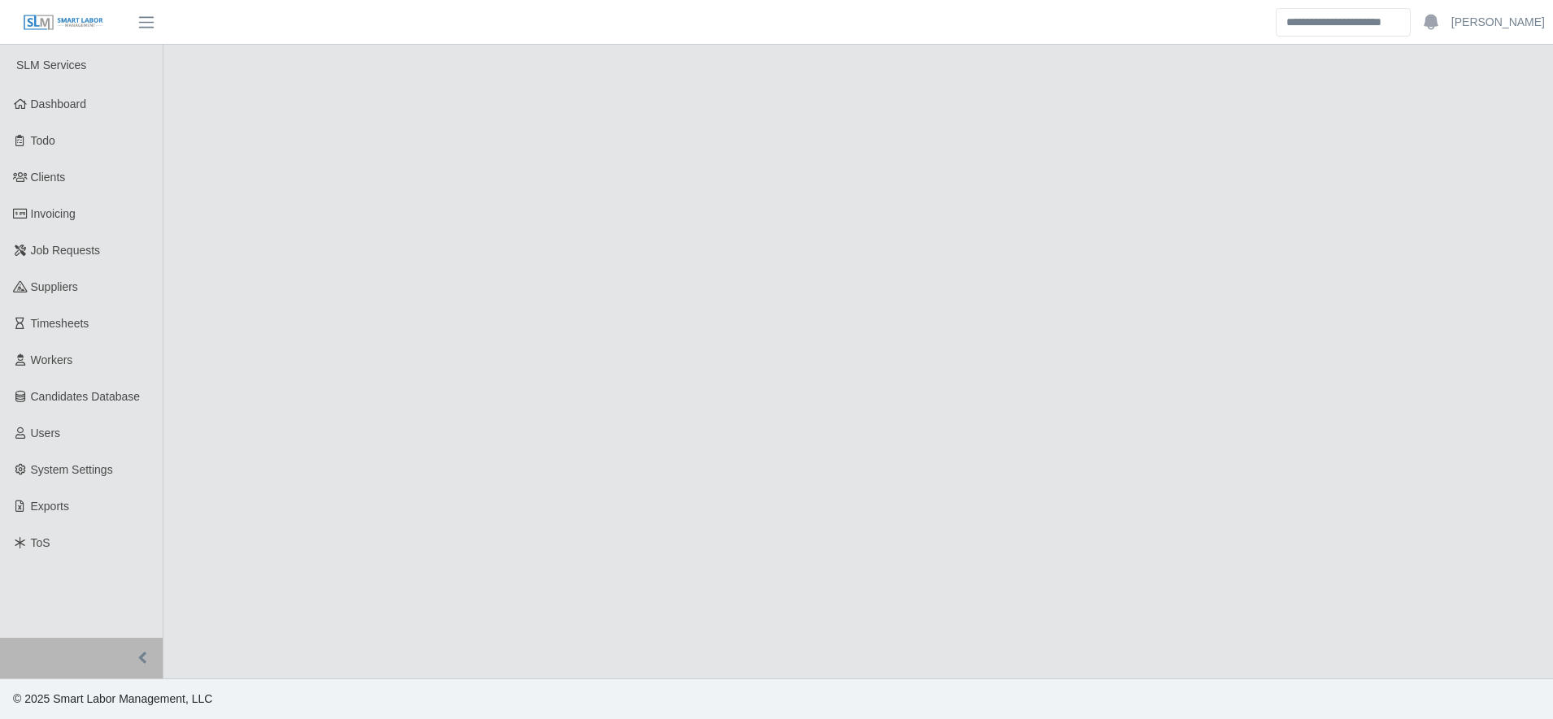  I want to click on span: SLM Services, so click(51, 65).